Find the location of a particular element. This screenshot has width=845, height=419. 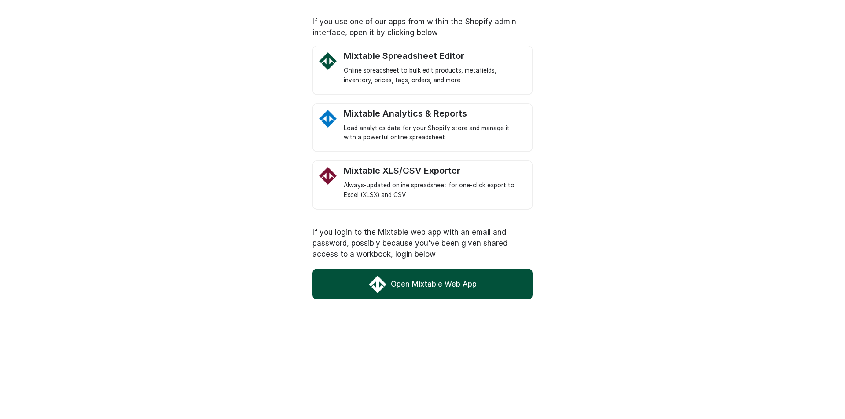

p: If you login to the Mixtable web app with an email and password, possibly because you've been giv... is located at coordinates (422, 243).